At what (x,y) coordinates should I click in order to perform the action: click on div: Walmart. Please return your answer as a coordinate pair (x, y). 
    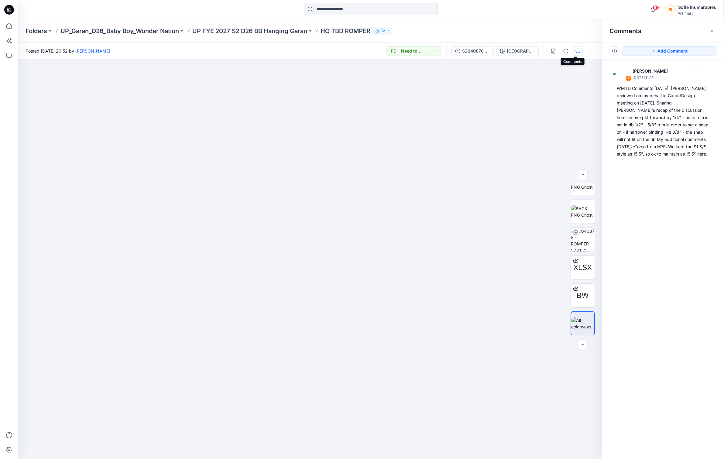
    Looking at the image, I should click on (698, 13).